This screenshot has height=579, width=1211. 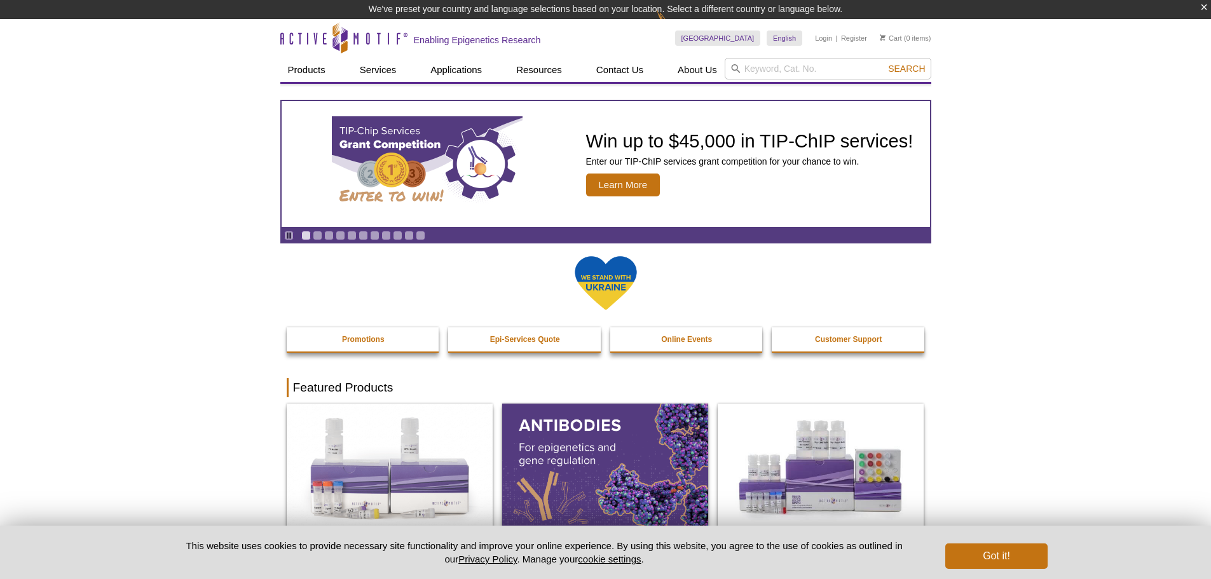 I want to click on a: Online Events, so click(x=687, y=339).